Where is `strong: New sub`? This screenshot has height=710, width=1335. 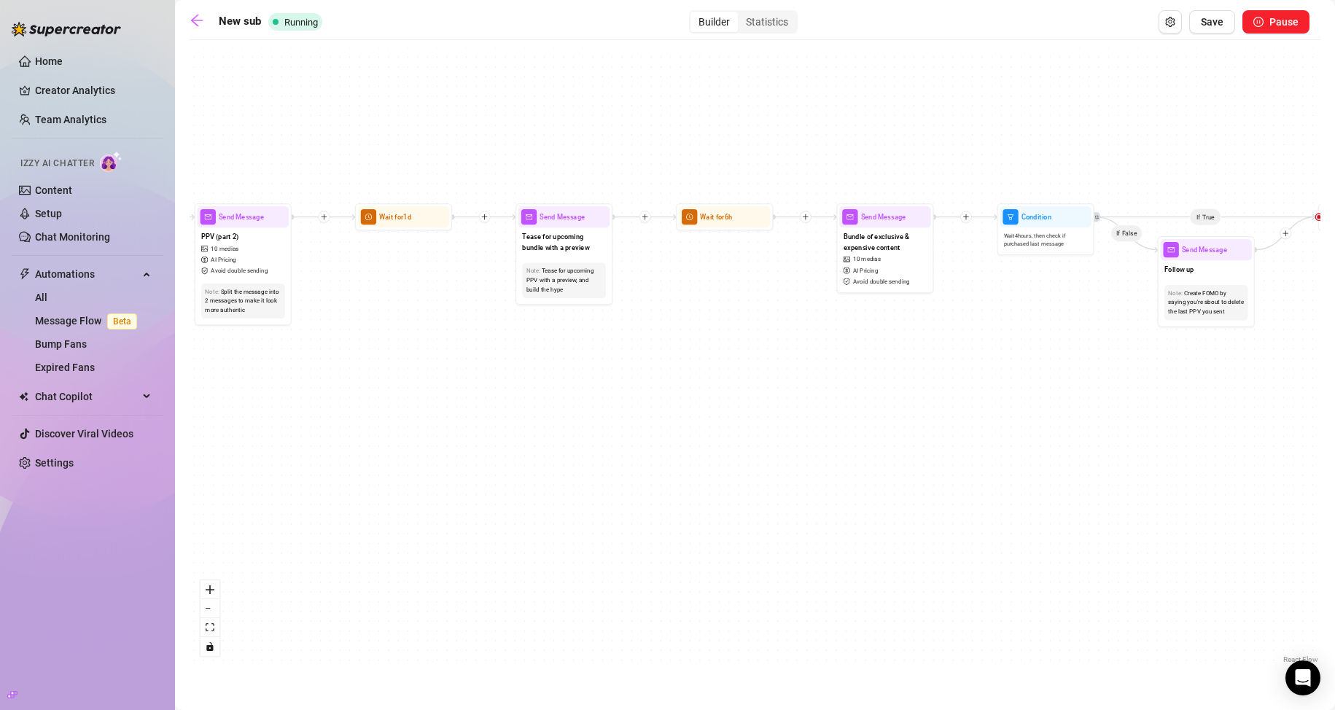
strong: New sub is located at coordinates (240, 21).